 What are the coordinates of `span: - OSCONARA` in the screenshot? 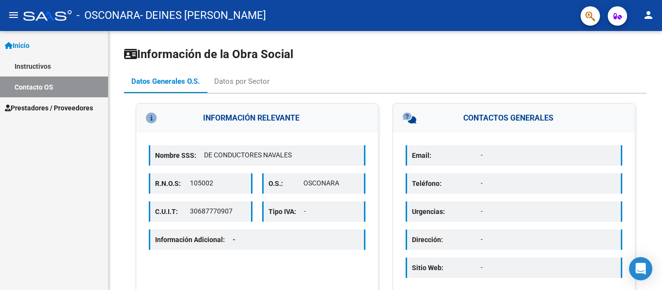 It's located at (108, 16).